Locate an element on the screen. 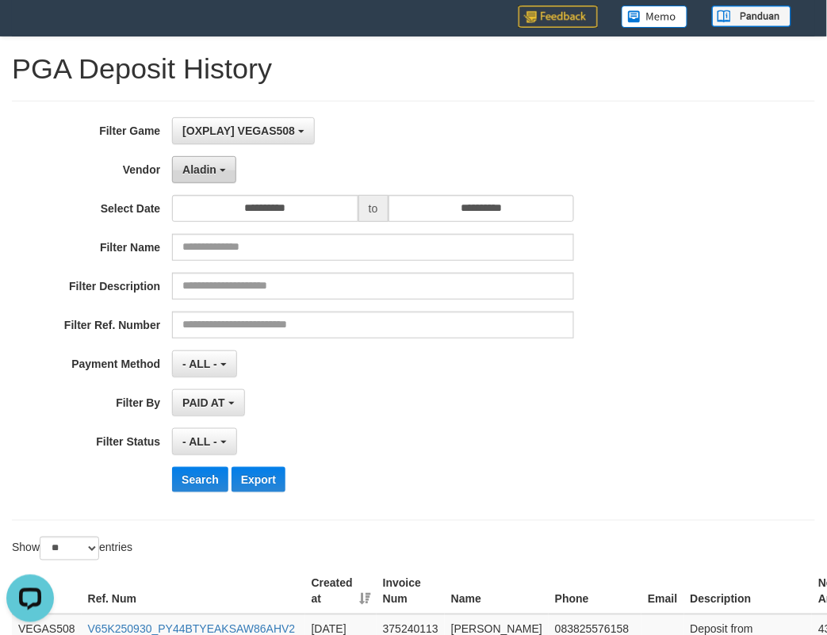 The height and width of the screenshot is (635, 827). span: PAID AT is located at coordinates (203, 403).